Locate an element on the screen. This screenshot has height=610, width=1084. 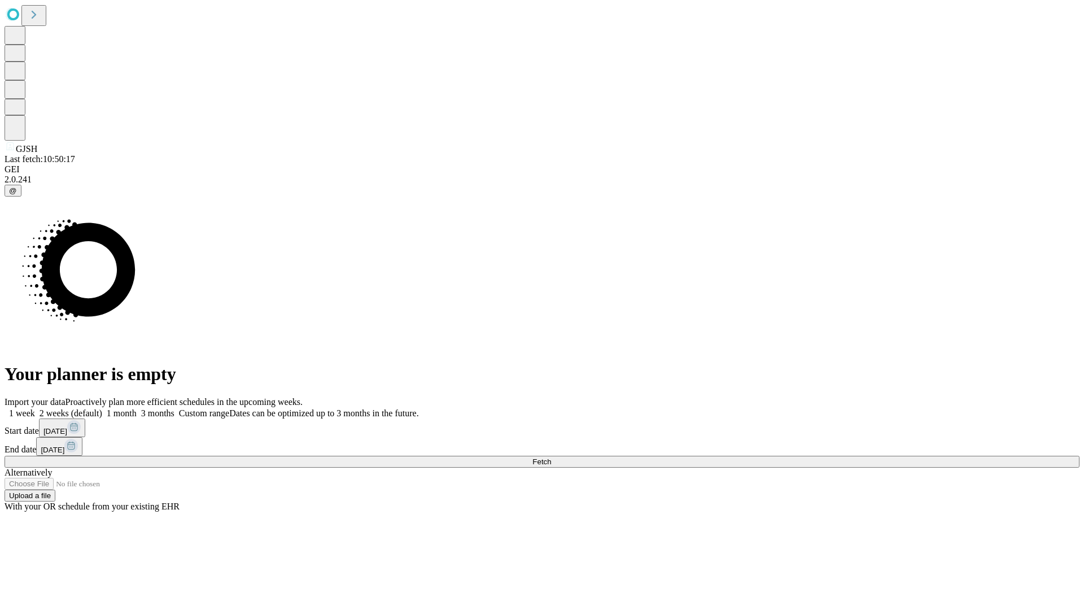
span: With your OR schedule from your existing EHR is located at coordinates (92, 506).